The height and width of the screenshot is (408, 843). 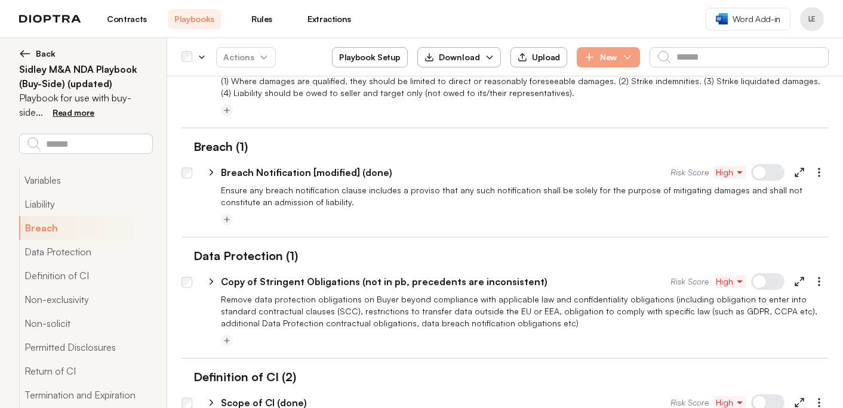 What do you see at coordinates (459, 57) in the screenshot?
I see `button: Download` at bounding box center [459, 57].